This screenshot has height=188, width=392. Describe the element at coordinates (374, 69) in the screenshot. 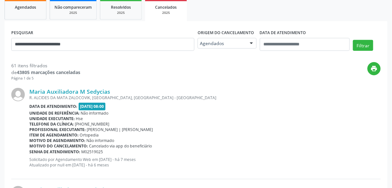

I see `i: print` at that location.